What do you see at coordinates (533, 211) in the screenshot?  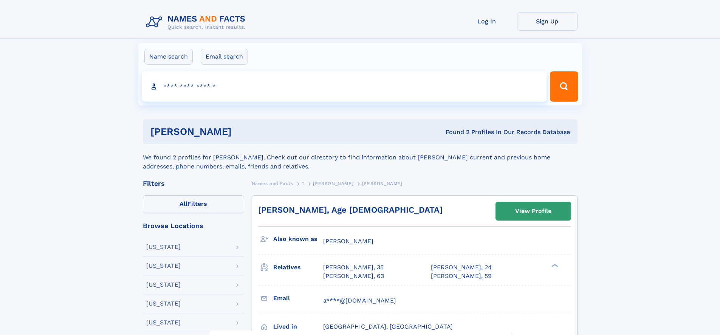 I see `a: View Profile` at bounding box center [533, 211].